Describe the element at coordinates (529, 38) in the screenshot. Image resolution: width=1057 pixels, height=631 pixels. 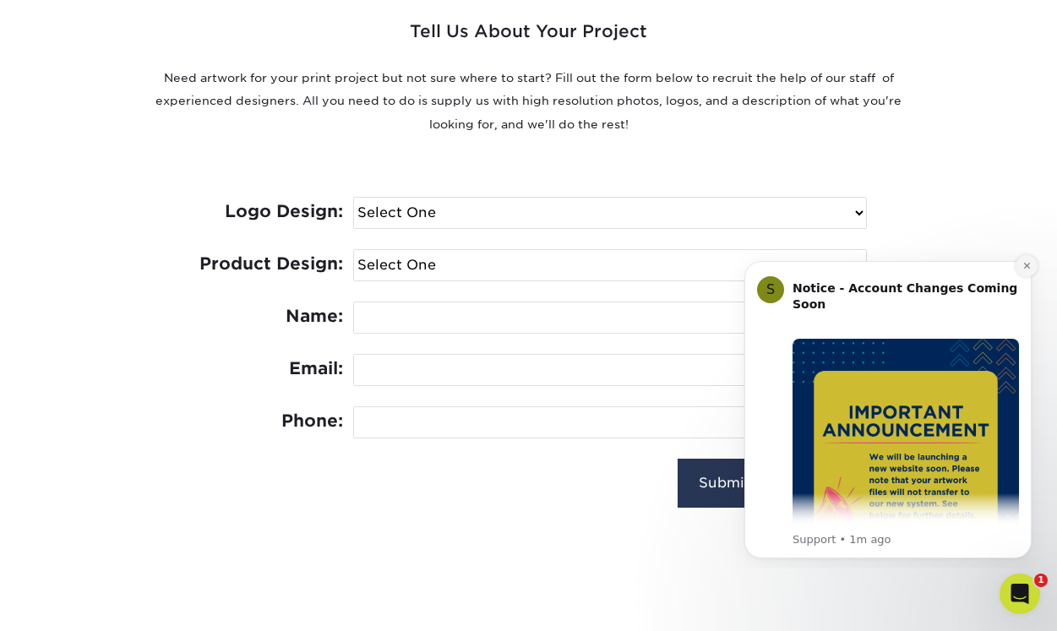
I see `h2: Tell Us About Your Project` at that location.